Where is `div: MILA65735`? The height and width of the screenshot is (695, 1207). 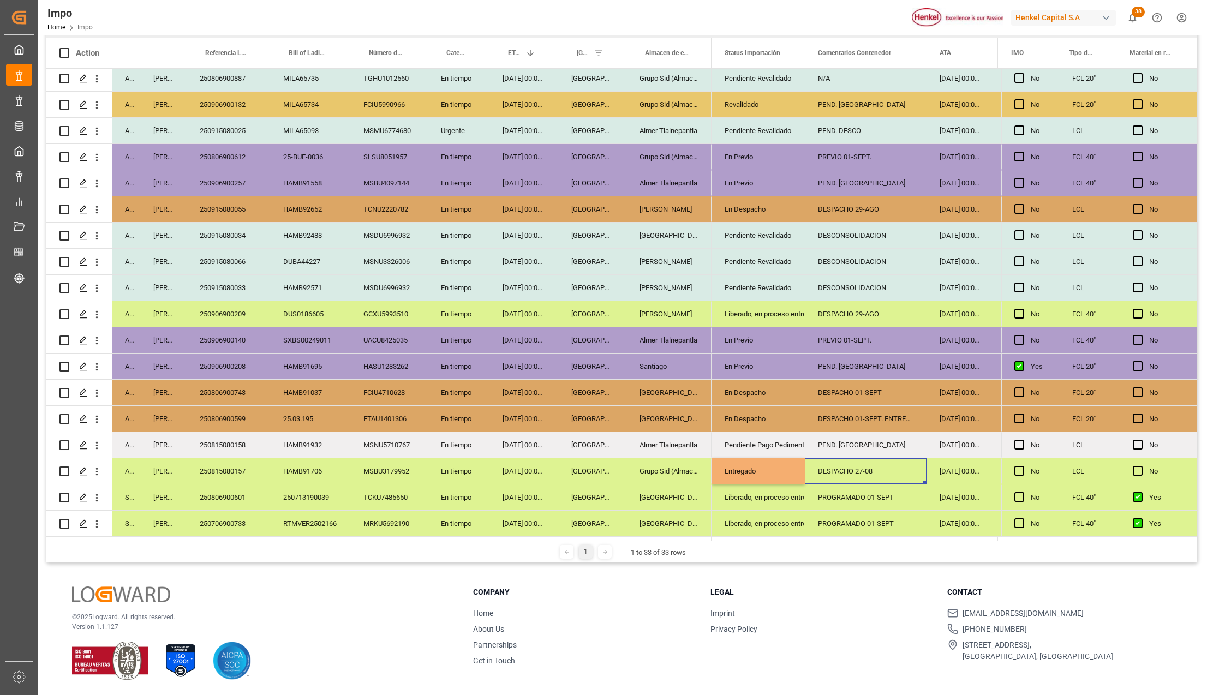
div: MILA65735 is located at coordinates (310, 78).